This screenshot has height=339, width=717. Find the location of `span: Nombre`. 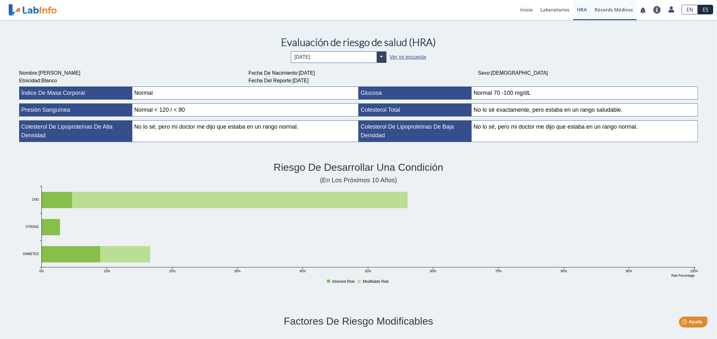

span: Nombre is located at coordinates (28, 73).